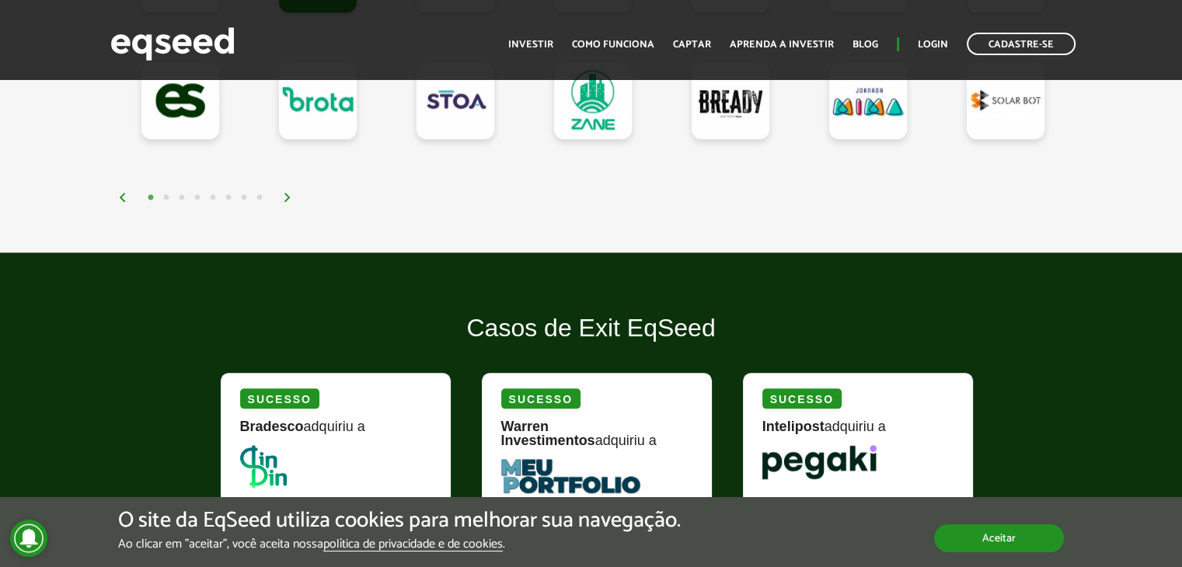  I want to click on a: Captar, so click(691, 44).